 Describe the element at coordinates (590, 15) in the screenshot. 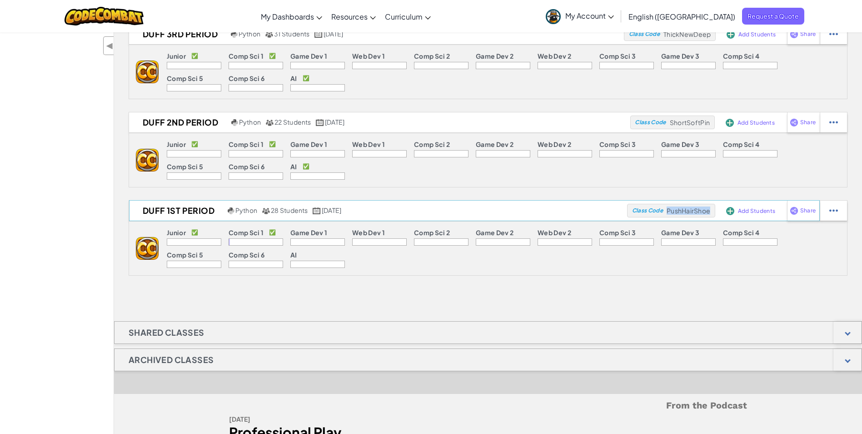

I see `span: My Account` at that location.